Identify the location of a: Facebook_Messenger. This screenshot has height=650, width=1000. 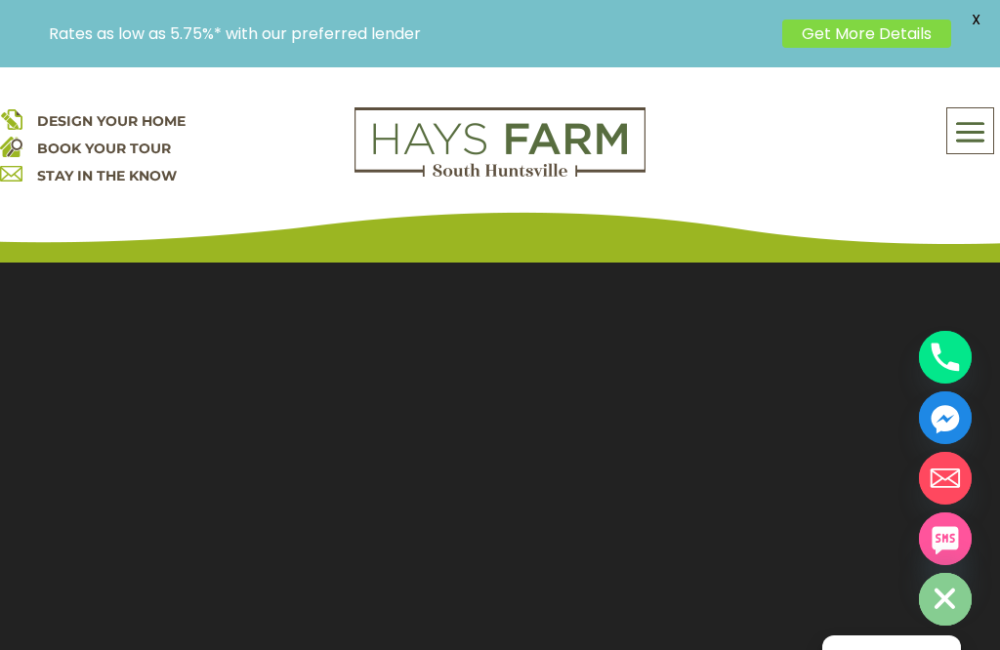
(945, 418).